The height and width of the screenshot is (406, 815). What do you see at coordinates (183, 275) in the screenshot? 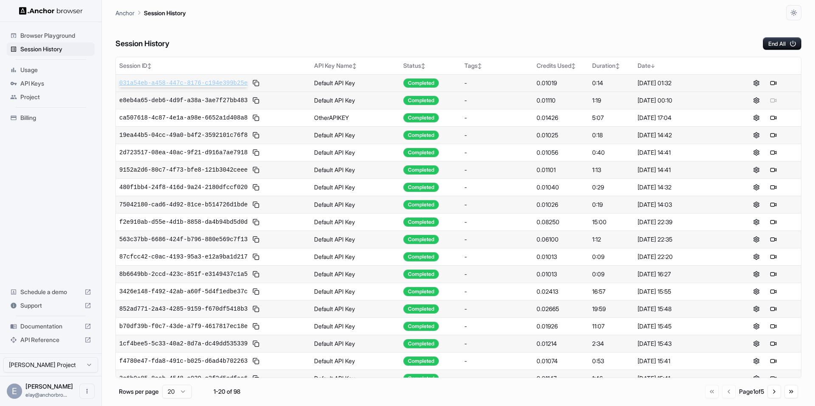
I see `span: 8b6649bb-2ccd-423c-851f-e3149437c1a5` at bounding box center [183, 275].